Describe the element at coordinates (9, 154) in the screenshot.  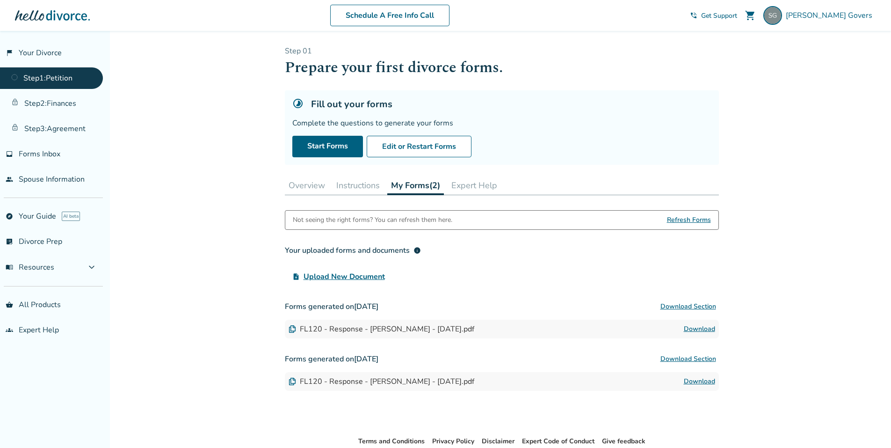
I see `span: inbox` at that location.